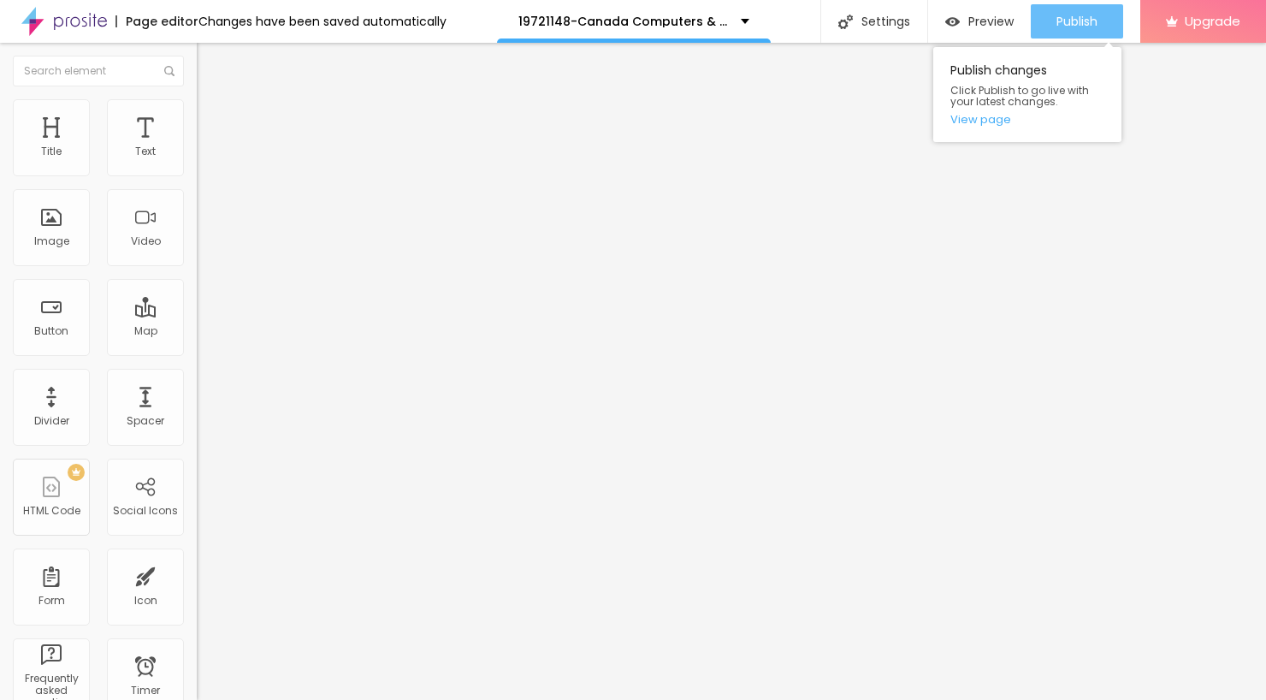 The height and width of the screenshot is (700, 1266). What do you see at coordinates (51, 600) in the screenshot?
I see `div: Form` at bounding box center [51, 600].